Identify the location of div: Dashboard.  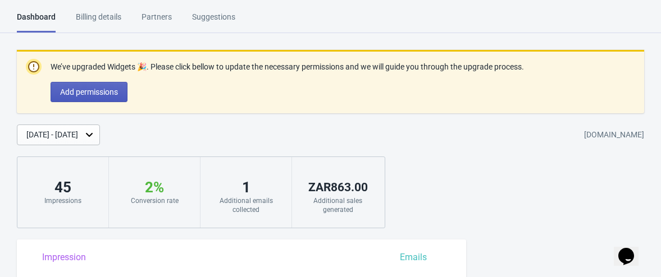
(36, 22).